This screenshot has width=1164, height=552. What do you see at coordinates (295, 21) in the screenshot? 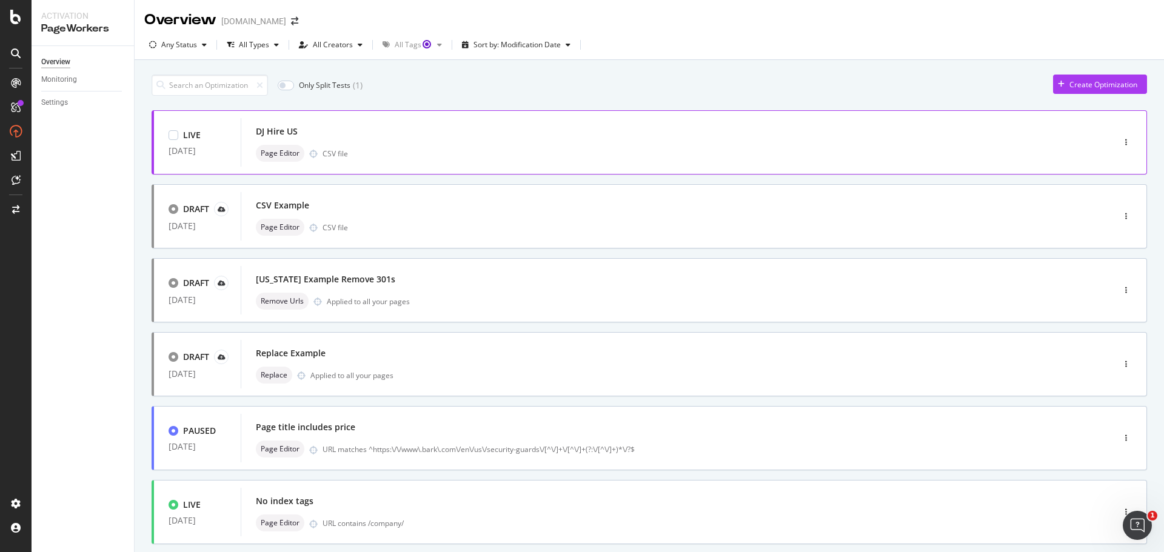
I see `div: arrow-right-arrow-left` at bounding box center [295, 21].